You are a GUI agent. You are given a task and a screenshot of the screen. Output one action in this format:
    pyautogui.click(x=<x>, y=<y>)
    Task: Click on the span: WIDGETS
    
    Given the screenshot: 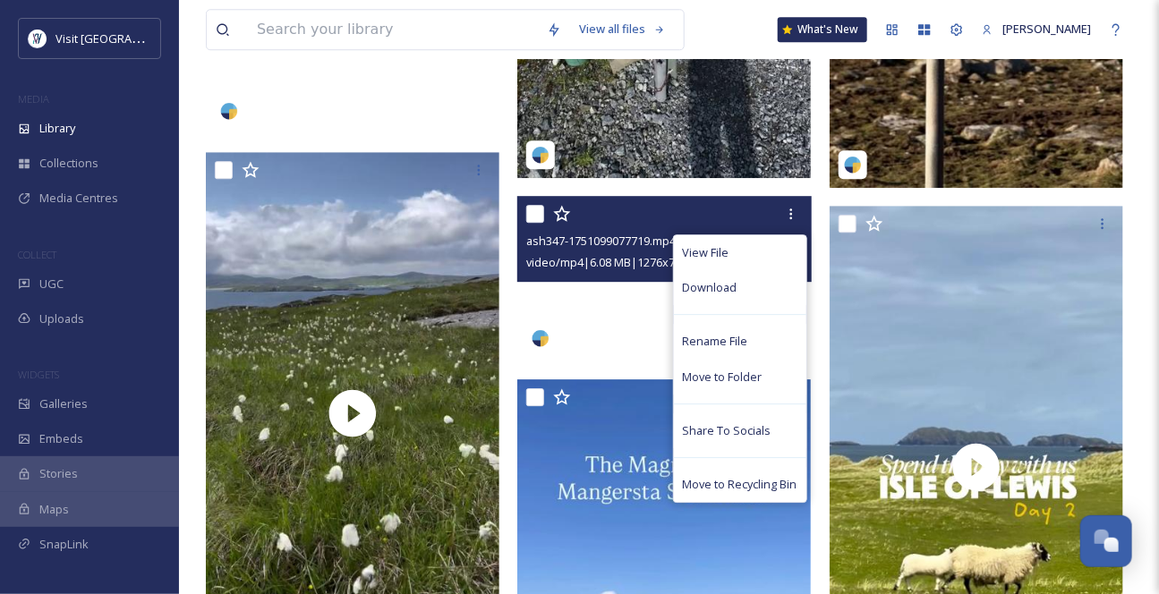 What is the action you would take?
    pyautogui.click(x=38, y=374)
    